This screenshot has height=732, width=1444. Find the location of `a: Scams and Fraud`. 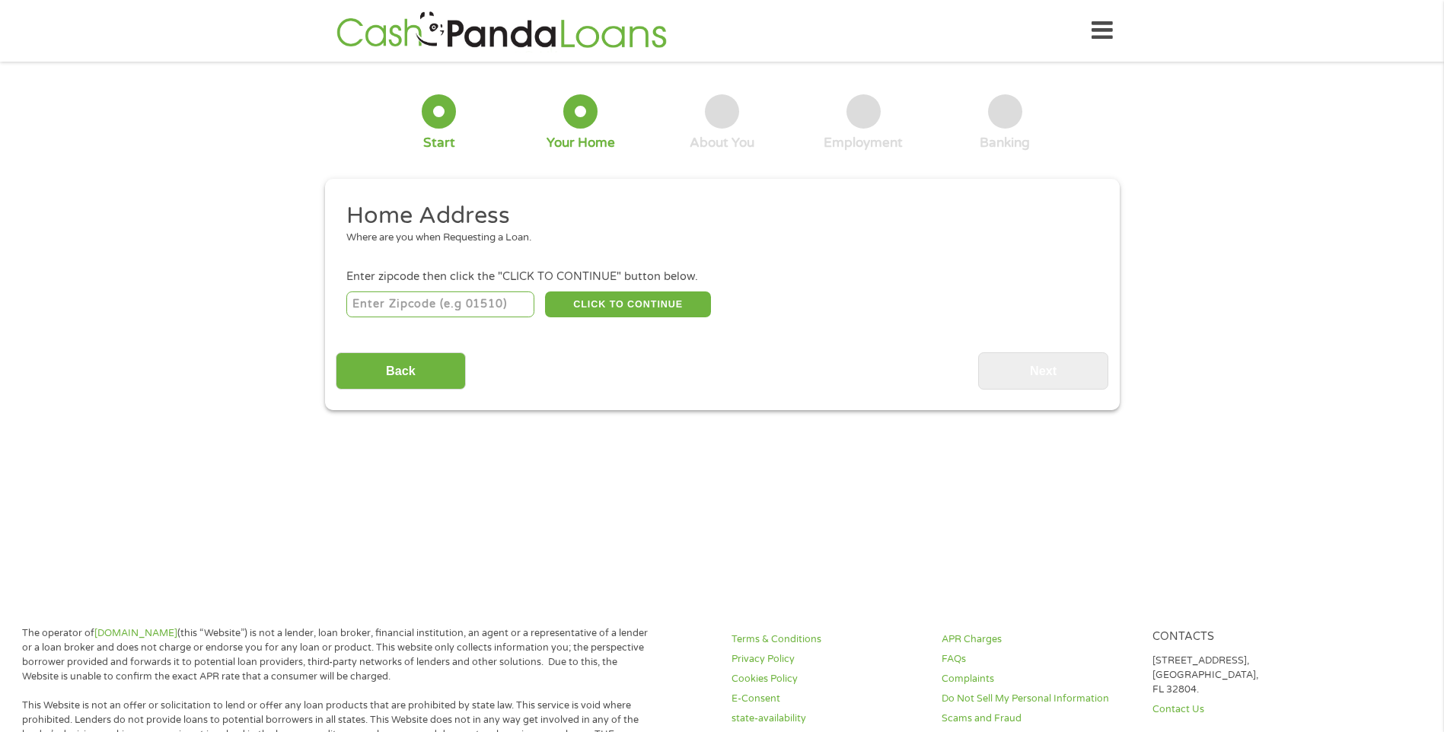

a: Scams and Fraud is located at coordinates (1038, 719).